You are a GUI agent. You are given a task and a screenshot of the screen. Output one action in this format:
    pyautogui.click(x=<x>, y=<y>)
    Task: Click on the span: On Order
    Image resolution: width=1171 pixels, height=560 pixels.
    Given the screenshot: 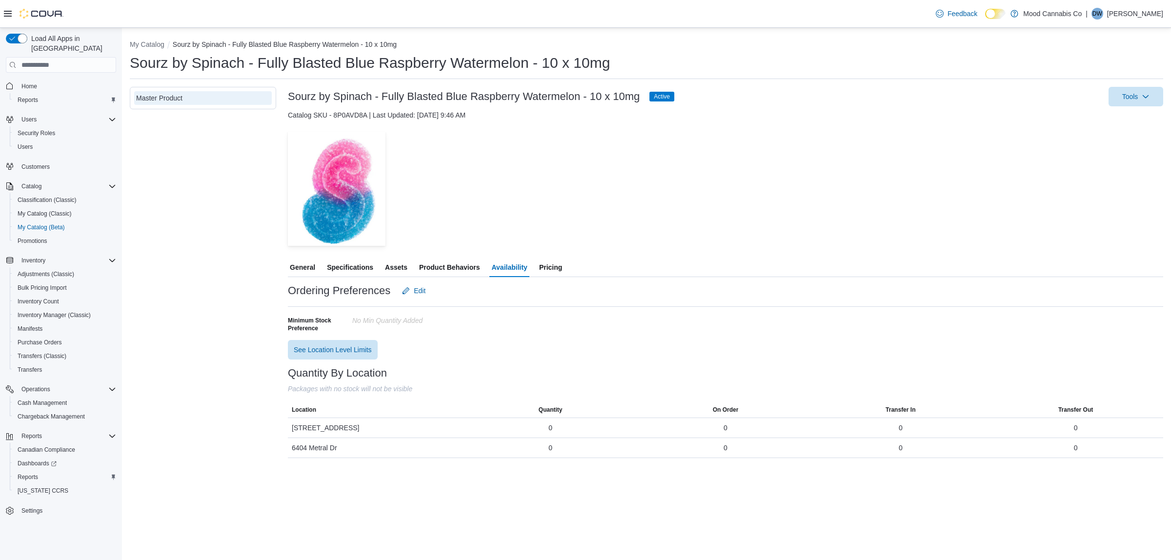 What is the action you would take?
    pyautogui.click(x=726, y=410)
    